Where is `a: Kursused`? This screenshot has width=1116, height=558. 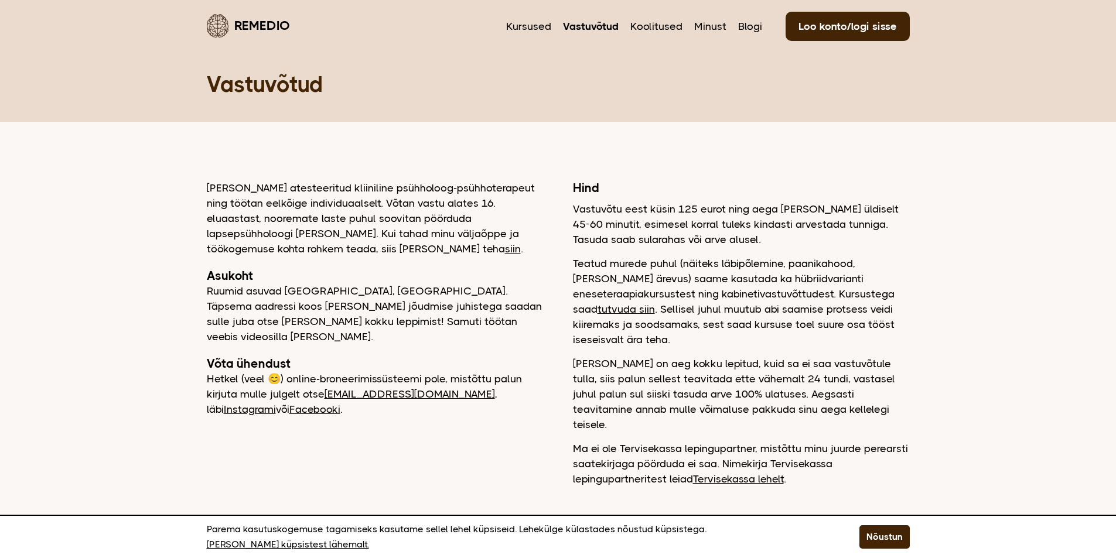 a: Kursused is located at coordinates (529, 26).